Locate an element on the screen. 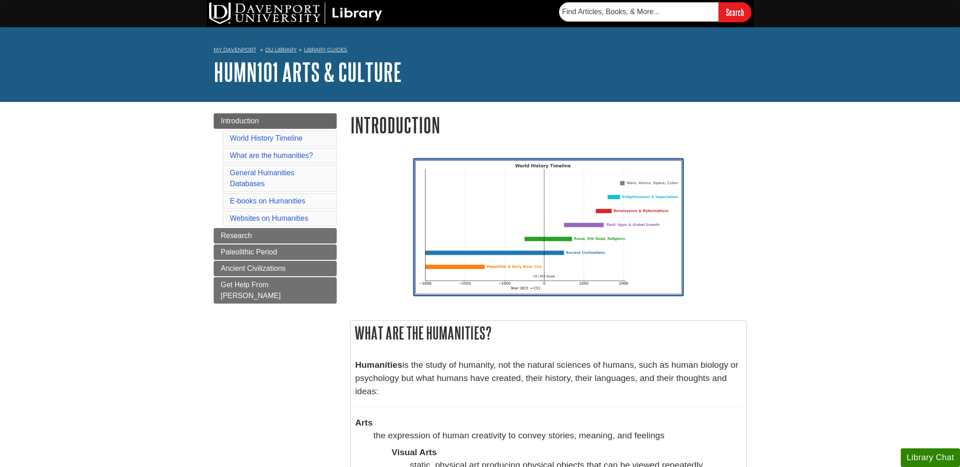  span: Paleolithic Period is located at coordinates (249, 252).